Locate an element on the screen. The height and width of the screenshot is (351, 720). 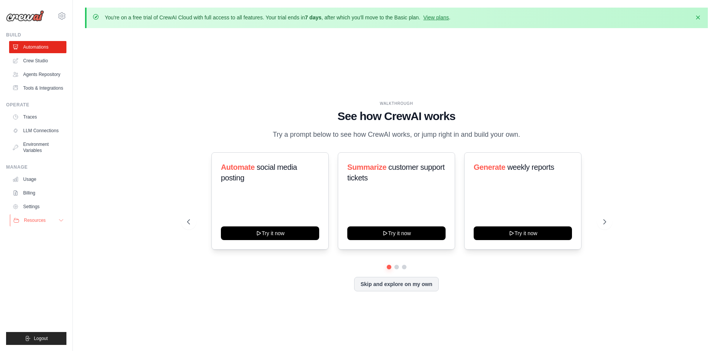
a: Crew Studio is located at coordinates (38, 61).